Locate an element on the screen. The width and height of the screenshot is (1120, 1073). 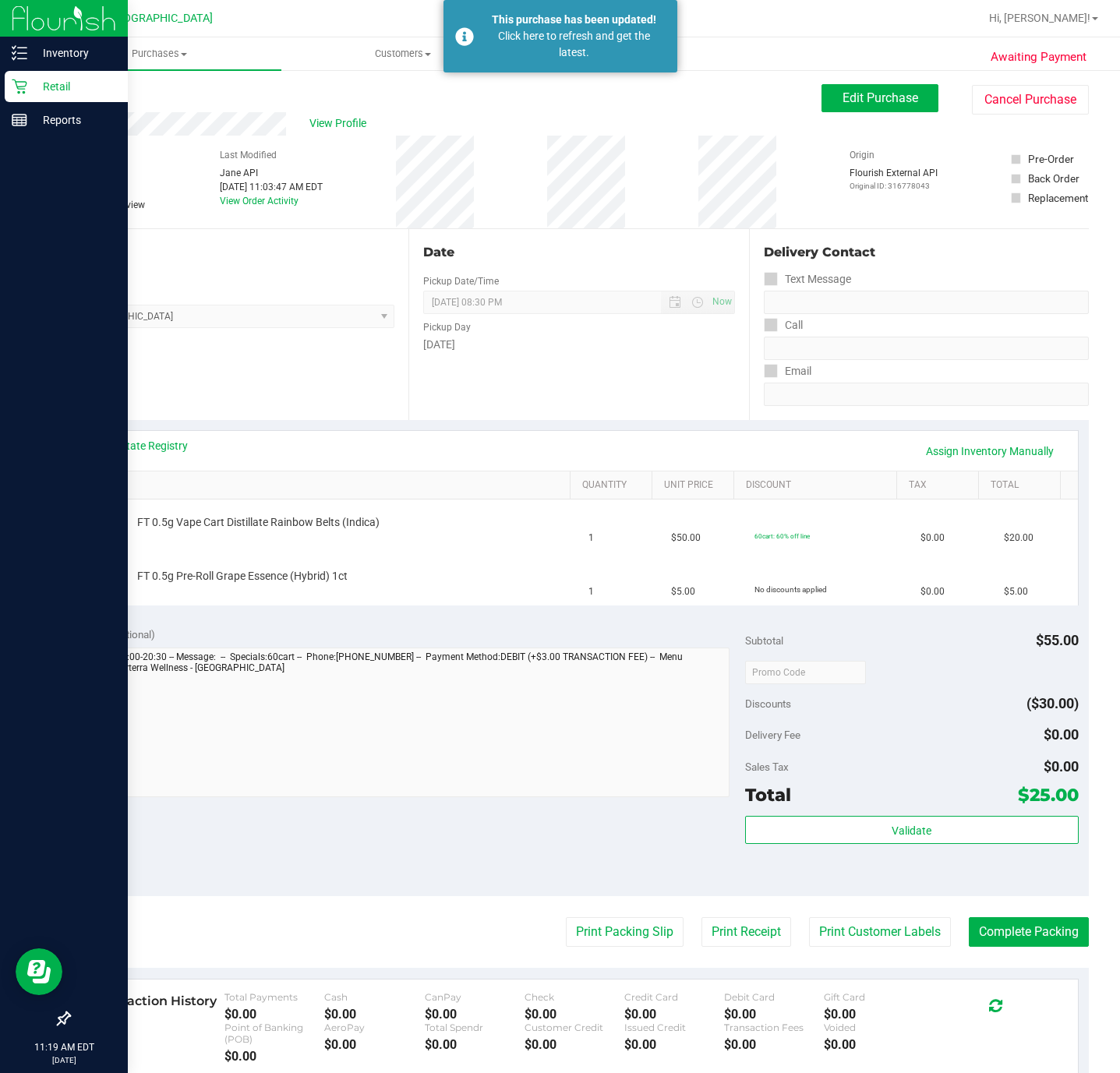
a: SKU is located at coordinates (328, 486).